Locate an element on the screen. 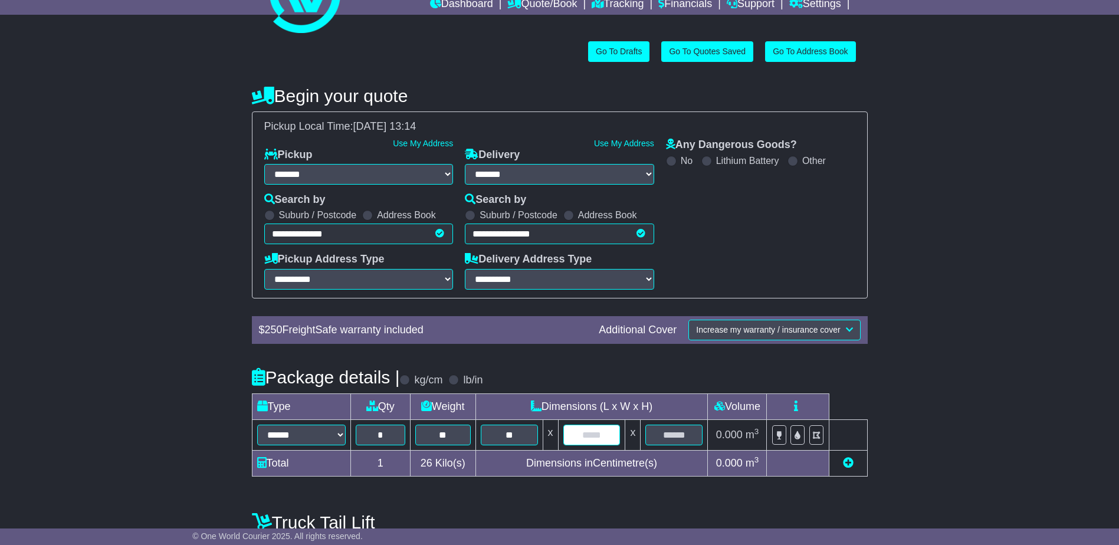 Image resolution: width=1119 pixels, height=545 pixels. a: Go To Drafts is located at coordinates (619, 51).